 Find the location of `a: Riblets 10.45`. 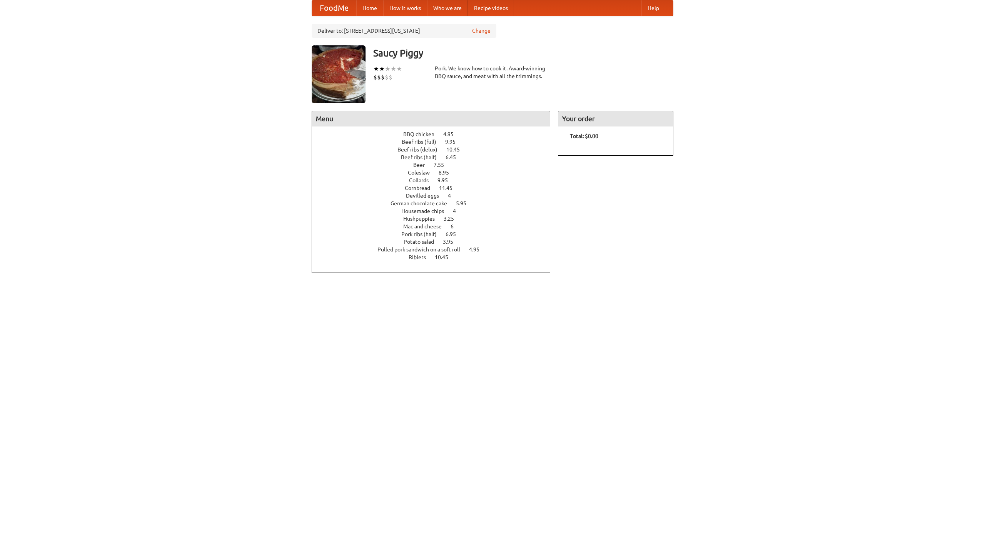

a: Riblets 10.45 is located at coordinates (436, 257).